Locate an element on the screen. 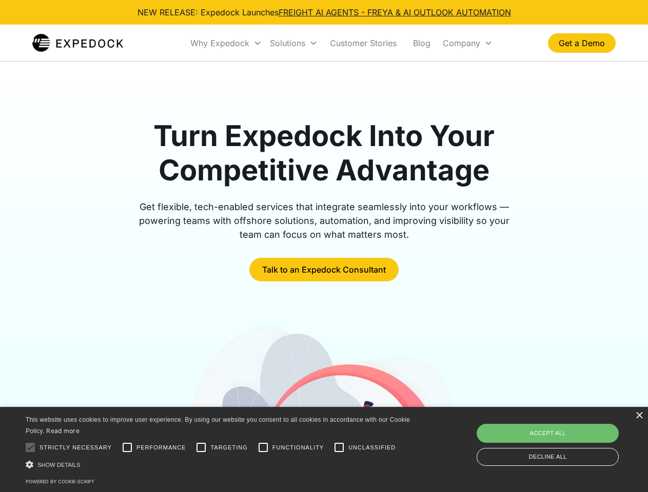 This screenshot has height=492, width=648. span: Targeting is located at coordinates (229, 448).